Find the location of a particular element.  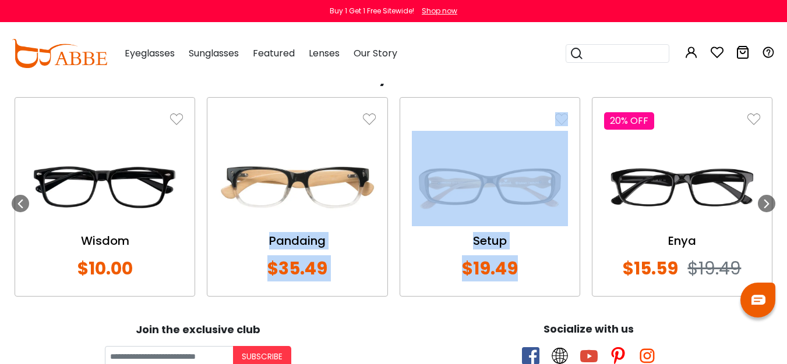

div: Buy 1 Get 1 Free Sitewide! is located at coordinates (371, 11).